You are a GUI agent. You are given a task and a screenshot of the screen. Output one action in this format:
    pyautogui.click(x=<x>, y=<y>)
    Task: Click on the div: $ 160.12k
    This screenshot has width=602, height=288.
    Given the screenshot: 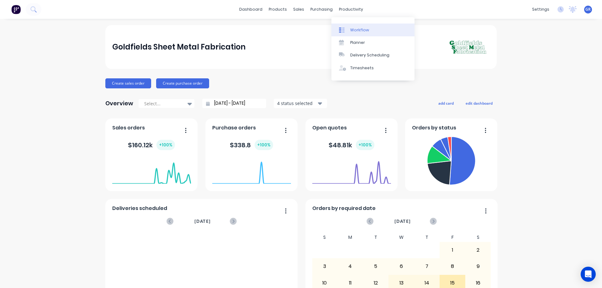 What is the action you would take?
    pyautogui.click(x=151, y=145)
    